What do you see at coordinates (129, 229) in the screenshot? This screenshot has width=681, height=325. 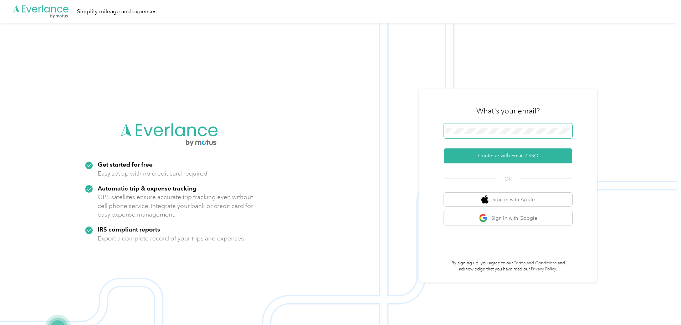 I see `strong: IRS compliant reports` at bounding box center [129, 229].